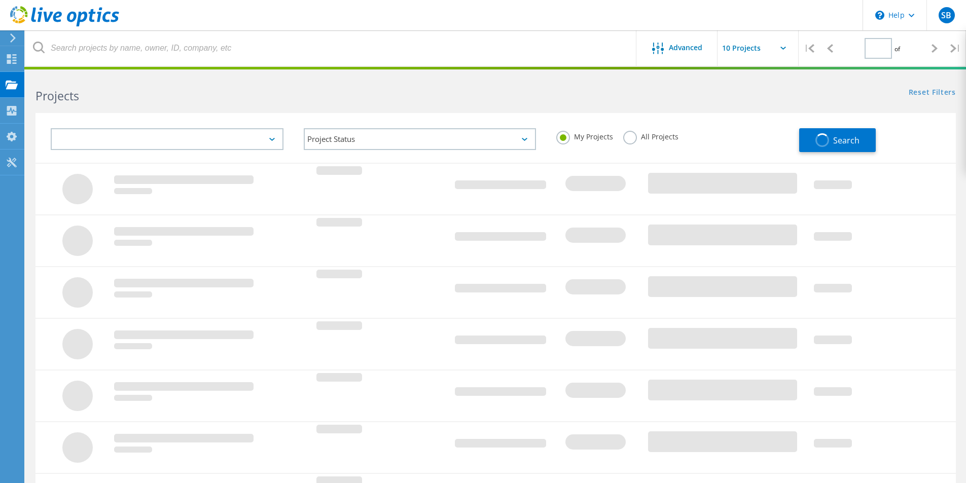 The height and width of the screenshot is (483, 966). I want to click on a: Reset Filters, so click(932, 93).